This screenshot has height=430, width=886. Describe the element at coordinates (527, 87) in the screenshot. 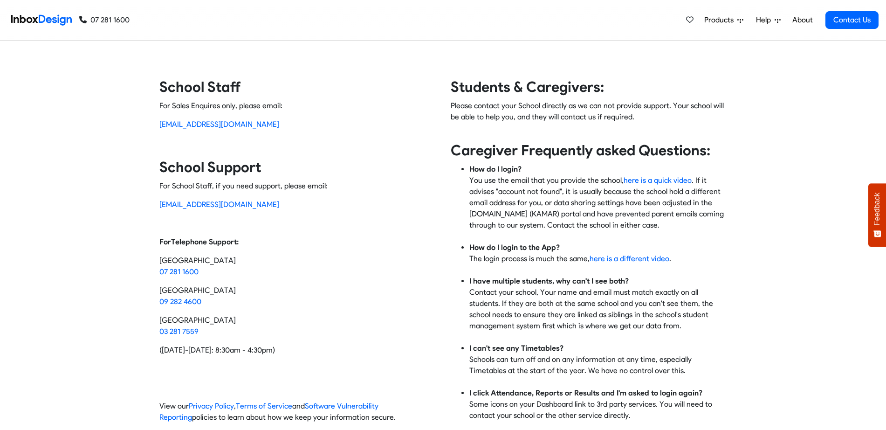

I see `strong: Students & Caregivers:` at that location.